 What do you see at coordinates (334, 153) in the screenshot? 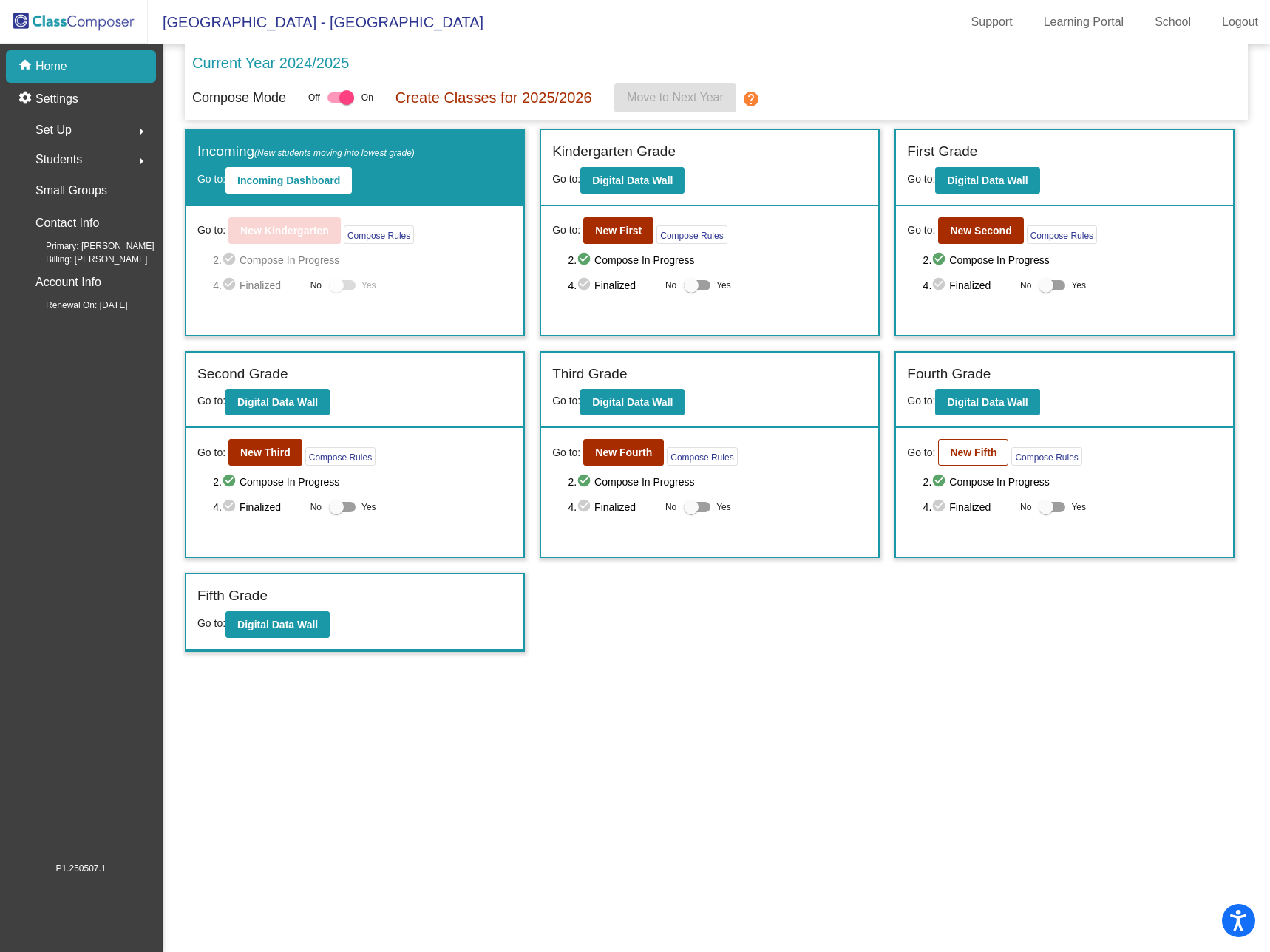
I see `span: (New students moving into lowest grade)` at bounding box center [334, 153].